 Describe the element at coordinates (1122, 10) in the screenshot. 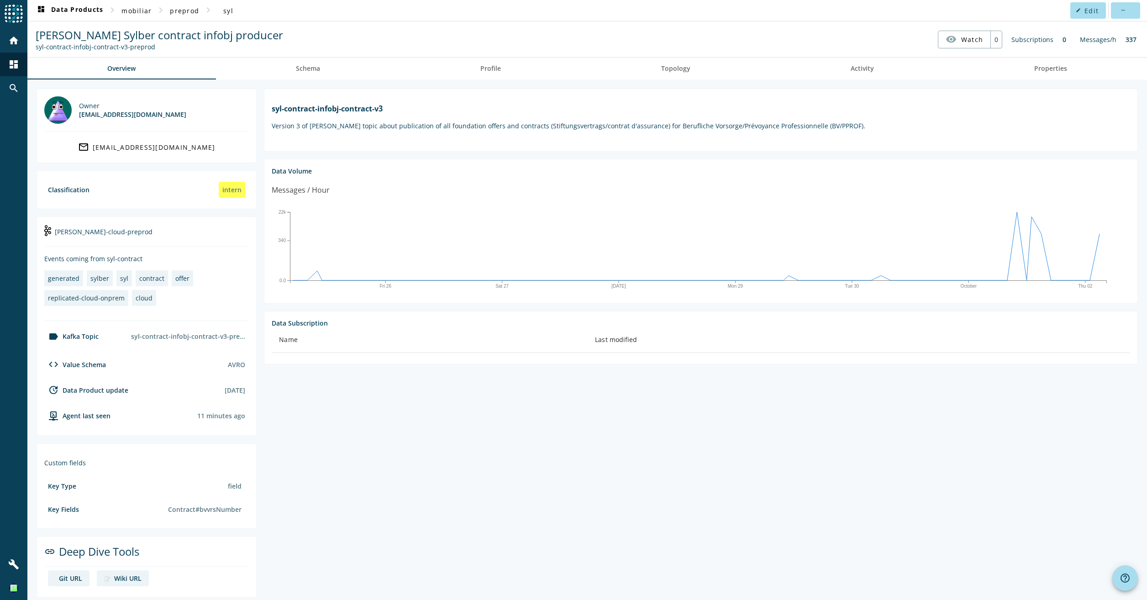

I see `mat-icon: more_horiz` at that location.